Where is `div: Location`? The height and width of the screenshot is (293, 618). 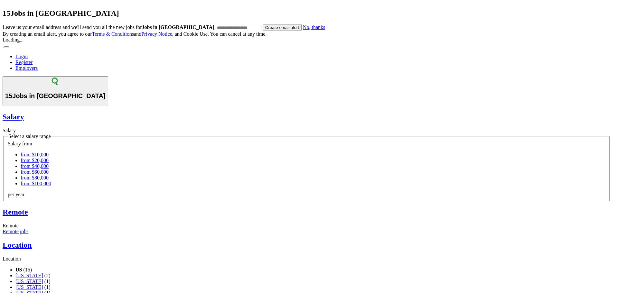
div: Location is located at coordinates (306, 259).